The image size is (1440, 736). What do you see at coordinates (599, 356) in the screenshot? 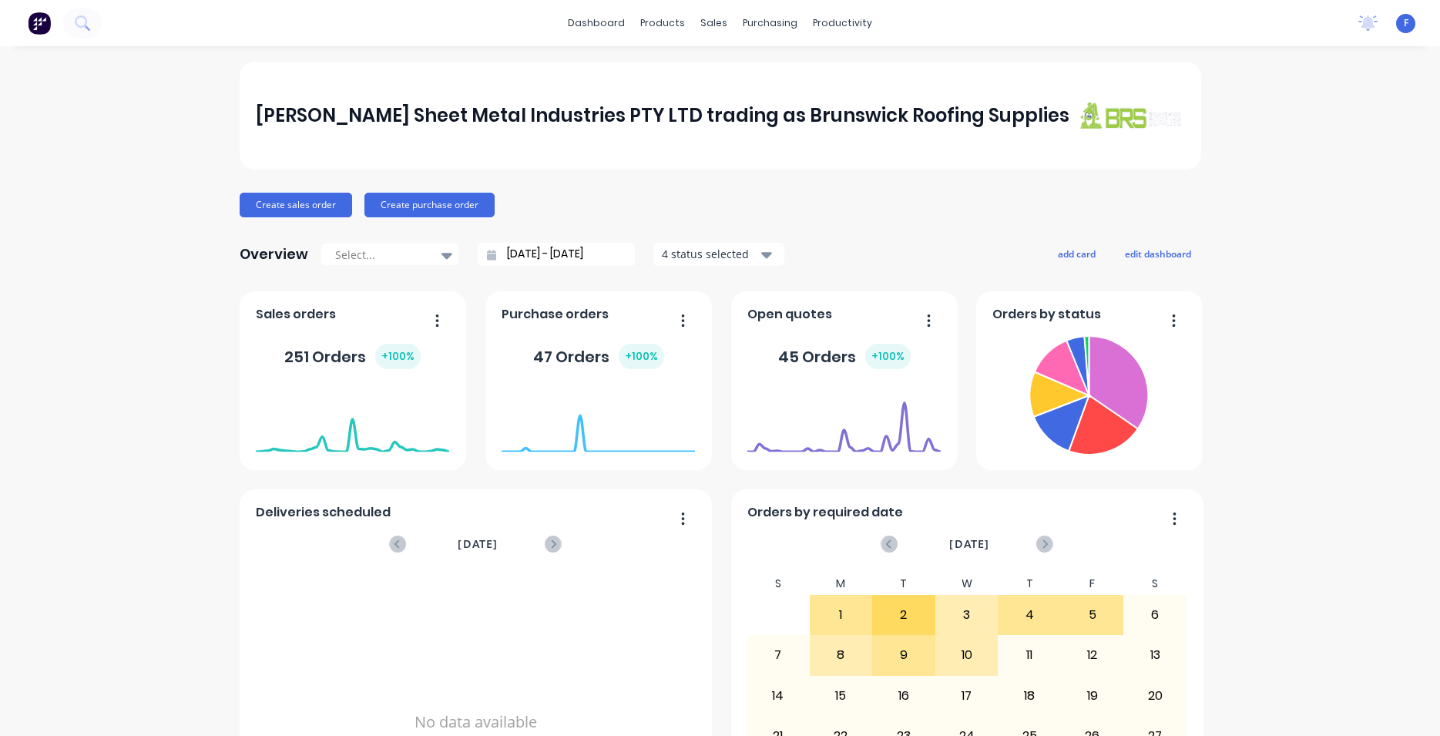
I see `div: 47 Orders` at bounding box center [599, 356].